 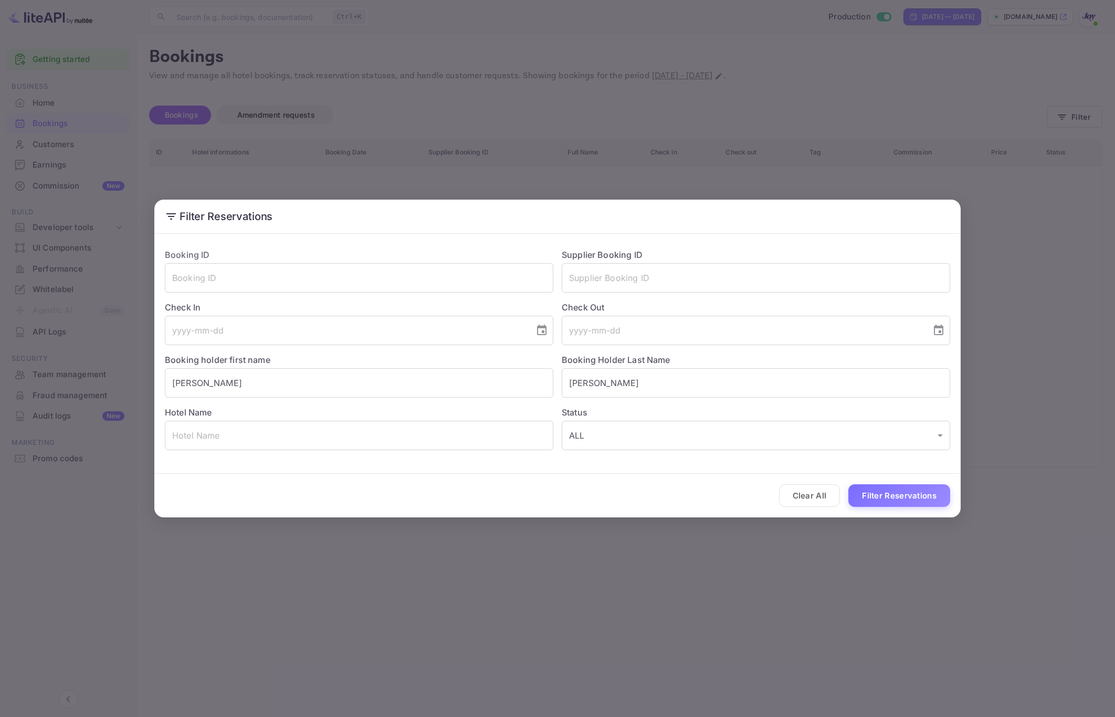 What do you see at coordinates (359, 435) in the screenshot?
I see `input: Hotel Name` at bounding box center [359, 435].